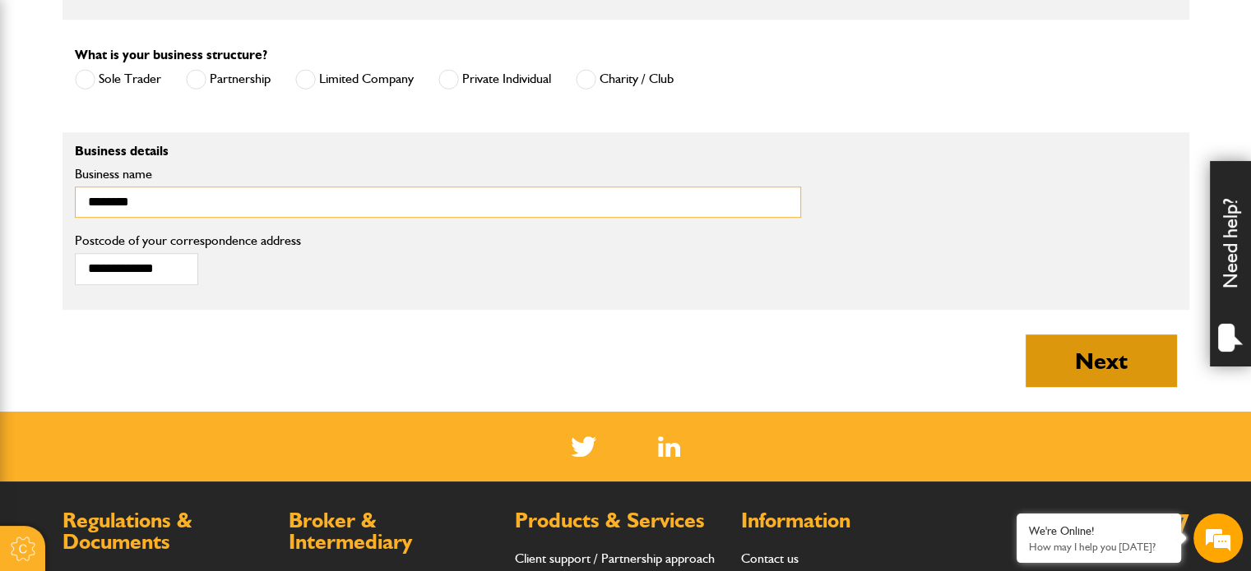  What do you see at coordinates (167, 531) in the screenshot?
I see `h2: Regulations & Documents` at bounding box center [167, 531].